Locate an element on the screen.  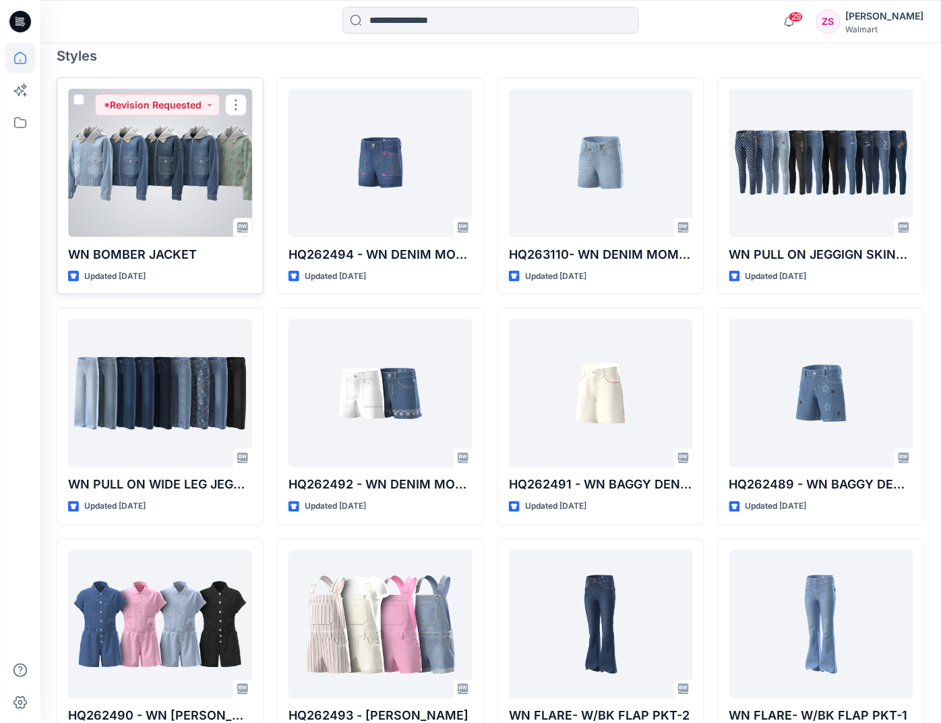
a: HQ262494 - WN DENIM MOM SHORTS is located at coordinates (380, 163).